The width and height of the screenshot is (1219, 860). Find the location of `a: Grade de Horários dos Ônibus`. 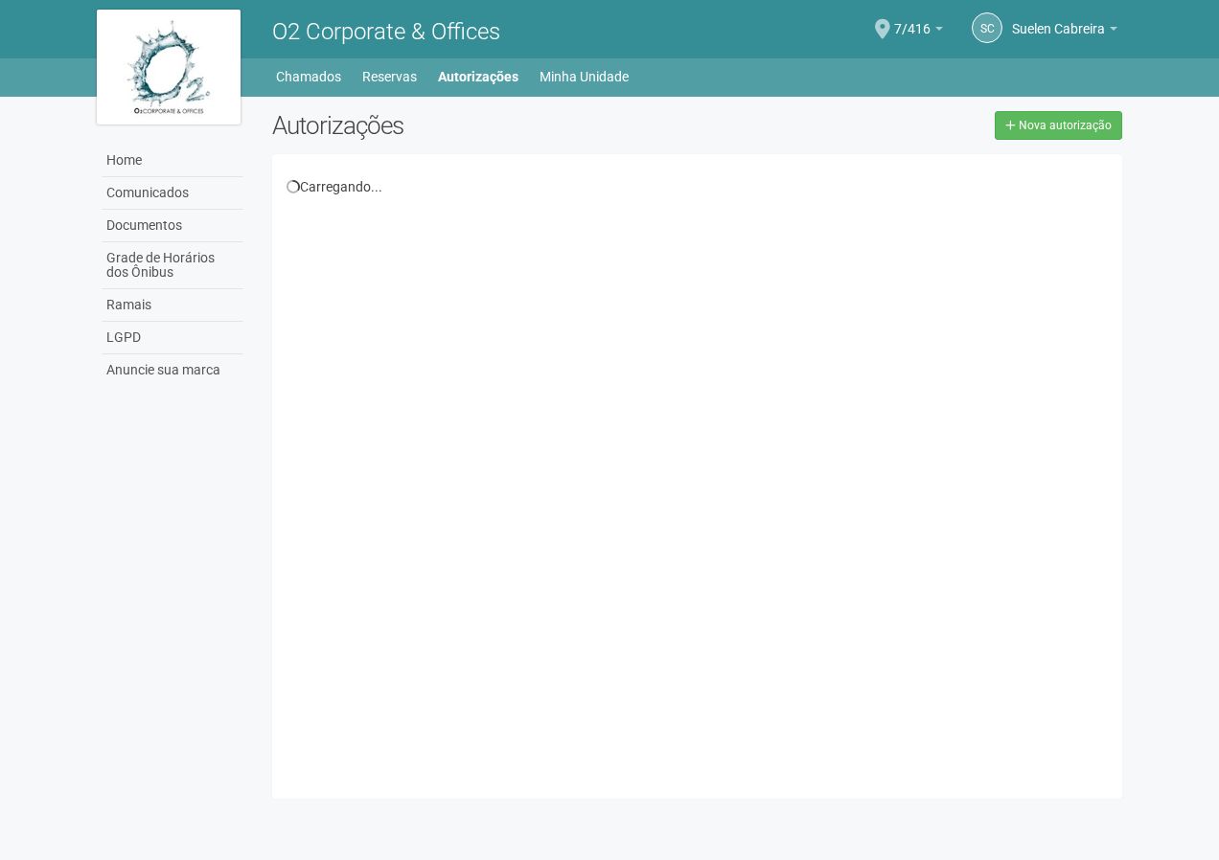

a: Grade de Horários dos Ônibus is located at coordinates (172, 265).